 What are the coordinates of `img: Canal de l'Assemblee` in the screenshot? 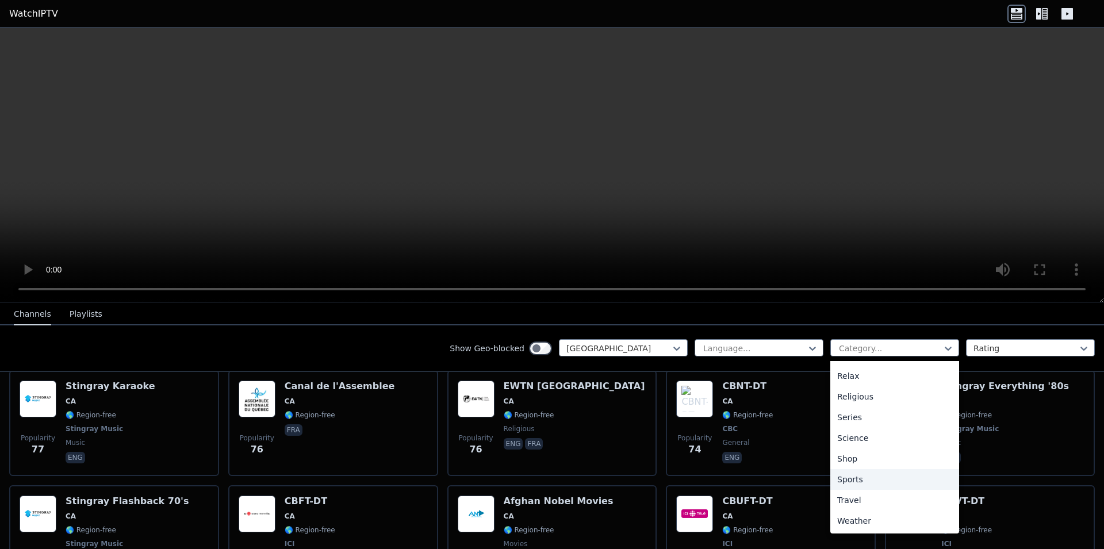 It's located at (257, 399).